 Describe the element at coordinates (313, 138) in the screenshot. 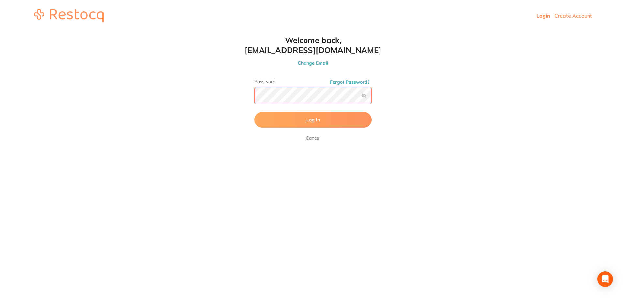

I see `a: Cancel` at that location.